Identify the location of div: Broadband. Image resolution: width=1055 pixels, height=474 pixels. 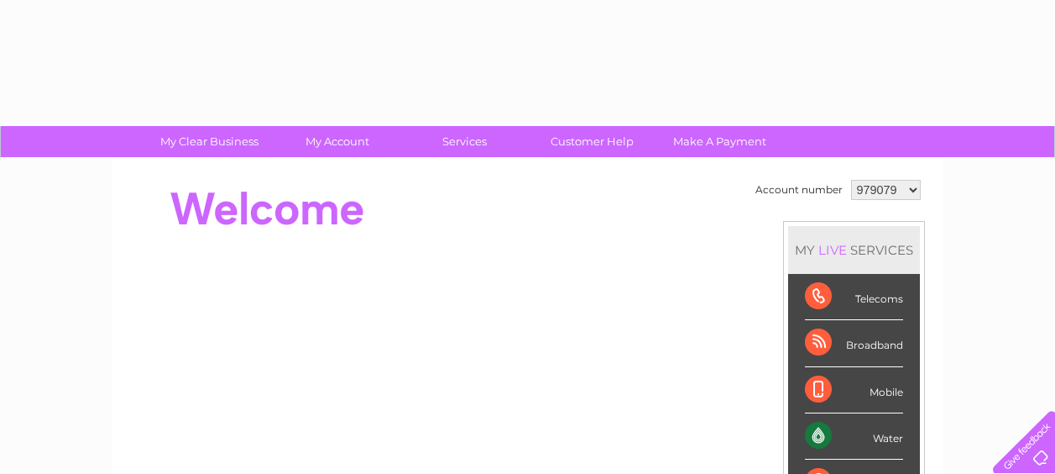
(854, 343).